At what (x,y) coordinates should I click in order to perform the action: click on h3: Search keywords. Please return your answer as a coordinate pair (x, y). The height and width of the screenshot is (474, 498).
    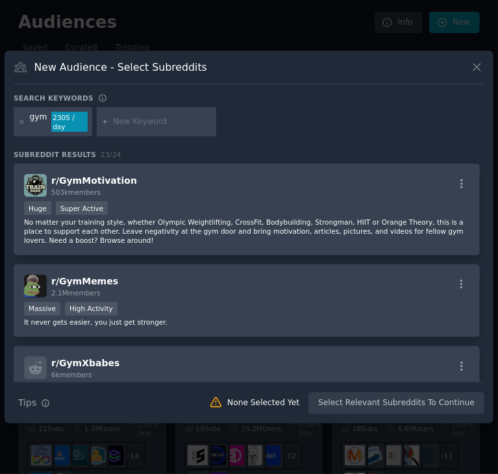
    Looking at the image, I should click on (53, 98).